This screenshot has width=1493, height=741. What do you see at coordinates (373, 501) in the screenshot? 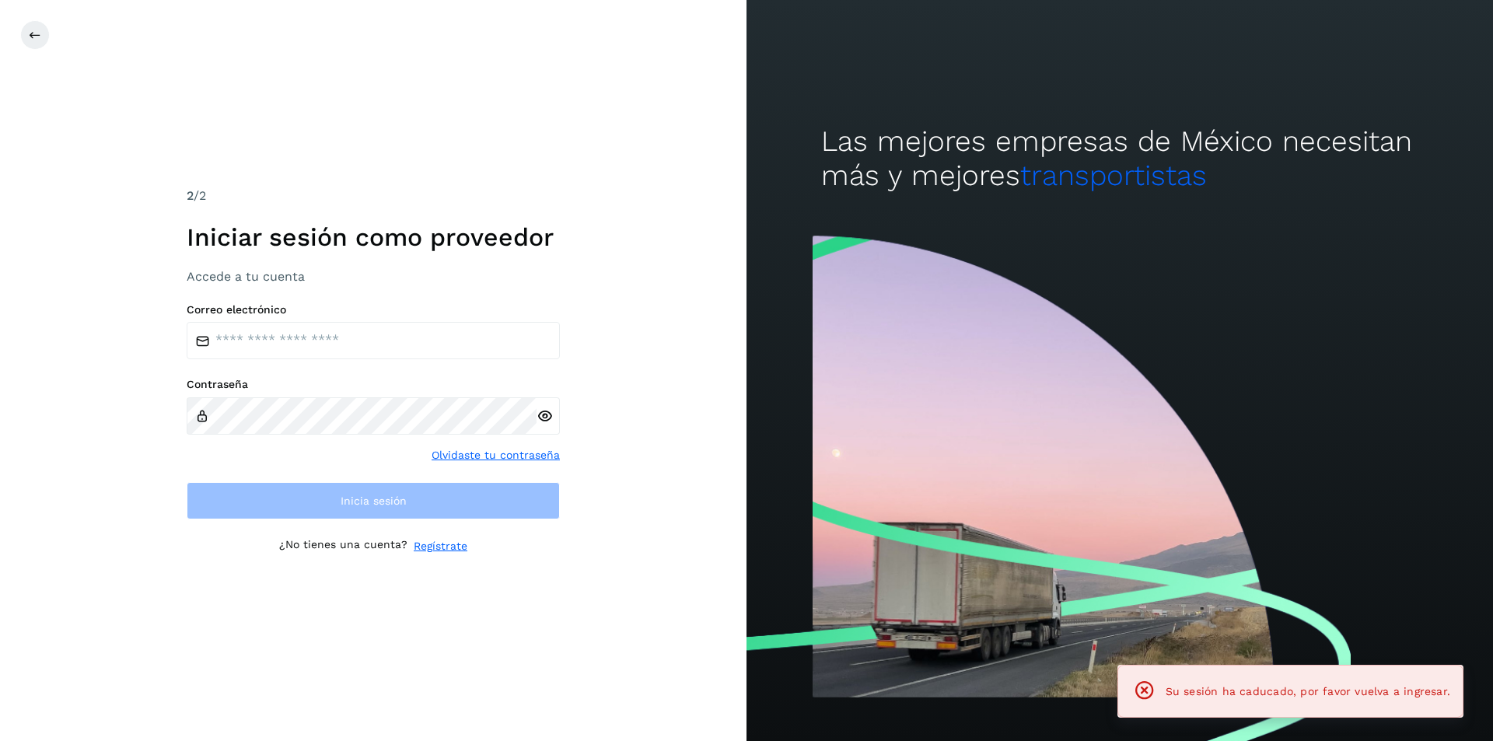
I see `span: Inicia sesión` at bounding box center [373, 501].